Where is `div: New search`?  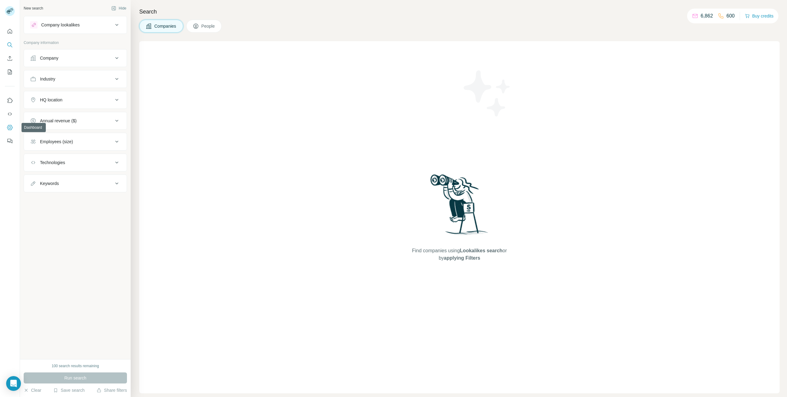 div: New search is located at coordinates (33, 8).